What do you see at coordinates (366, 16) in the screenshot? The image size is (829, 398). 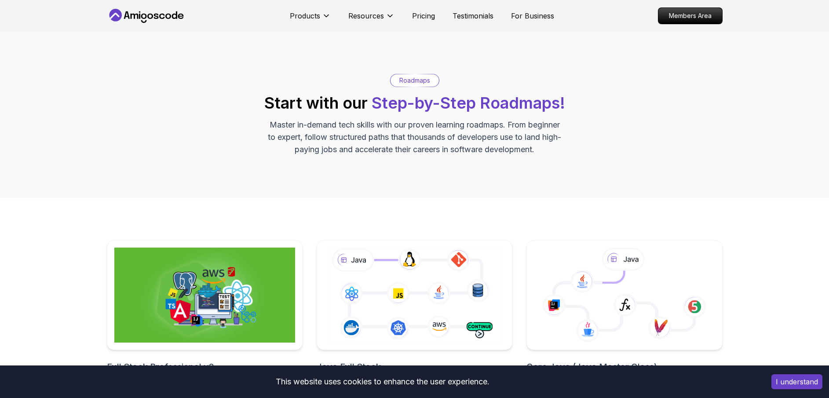 I see `p: Resources` at bounding box center [366, 16].